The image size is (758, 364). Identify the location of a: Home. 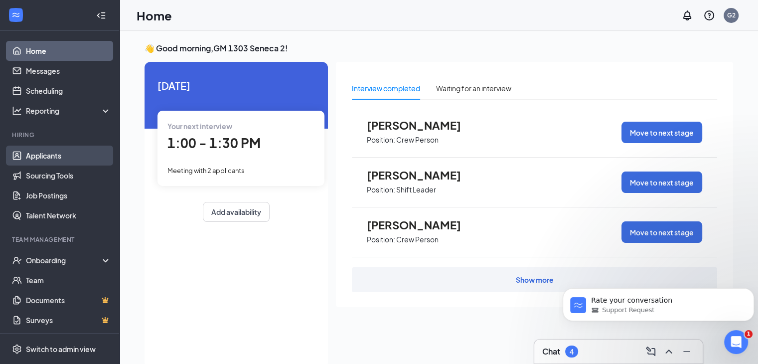
(68, 51).